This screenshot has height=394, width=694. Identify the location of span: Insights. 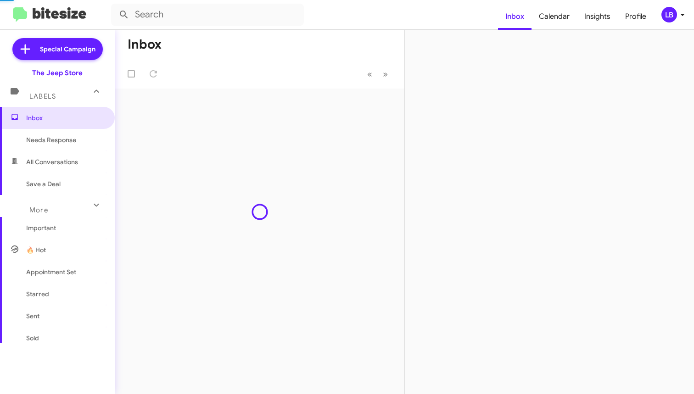
(597, 17).